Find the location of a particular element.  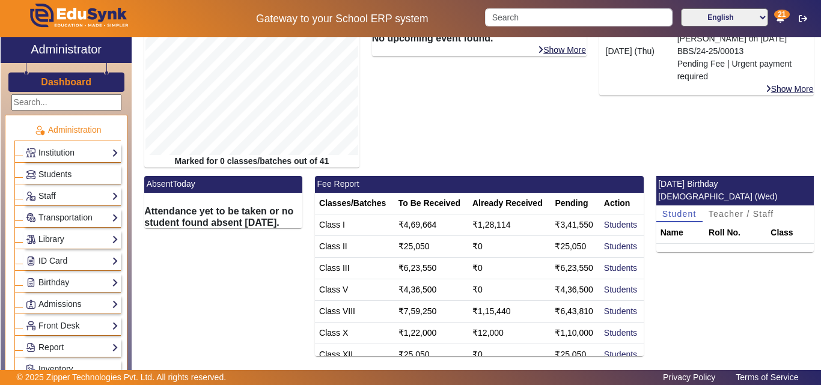

a: Privacy Policy is located at coordinates (689, 377).